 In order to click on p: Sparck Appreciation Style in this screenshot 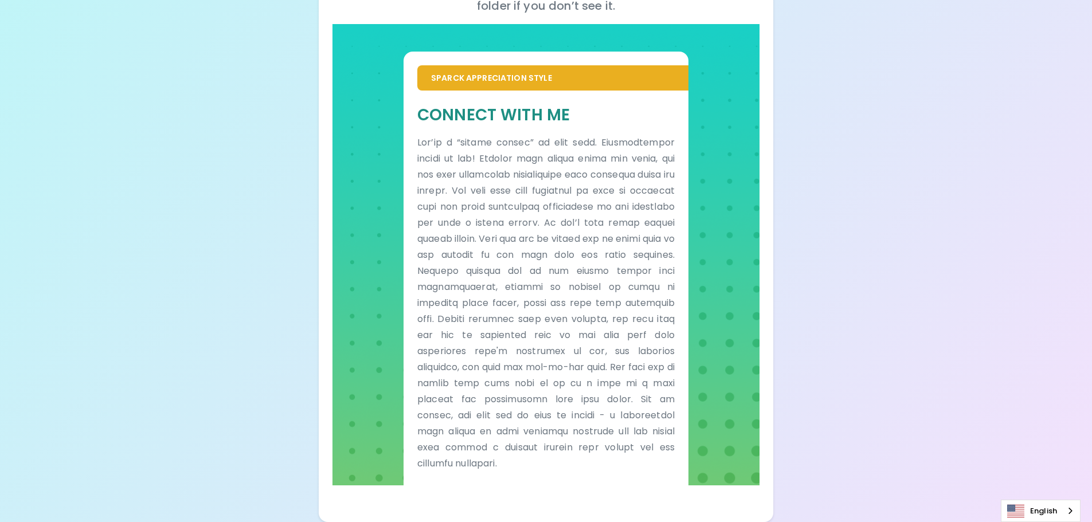, I will do `click(553, 78)`.